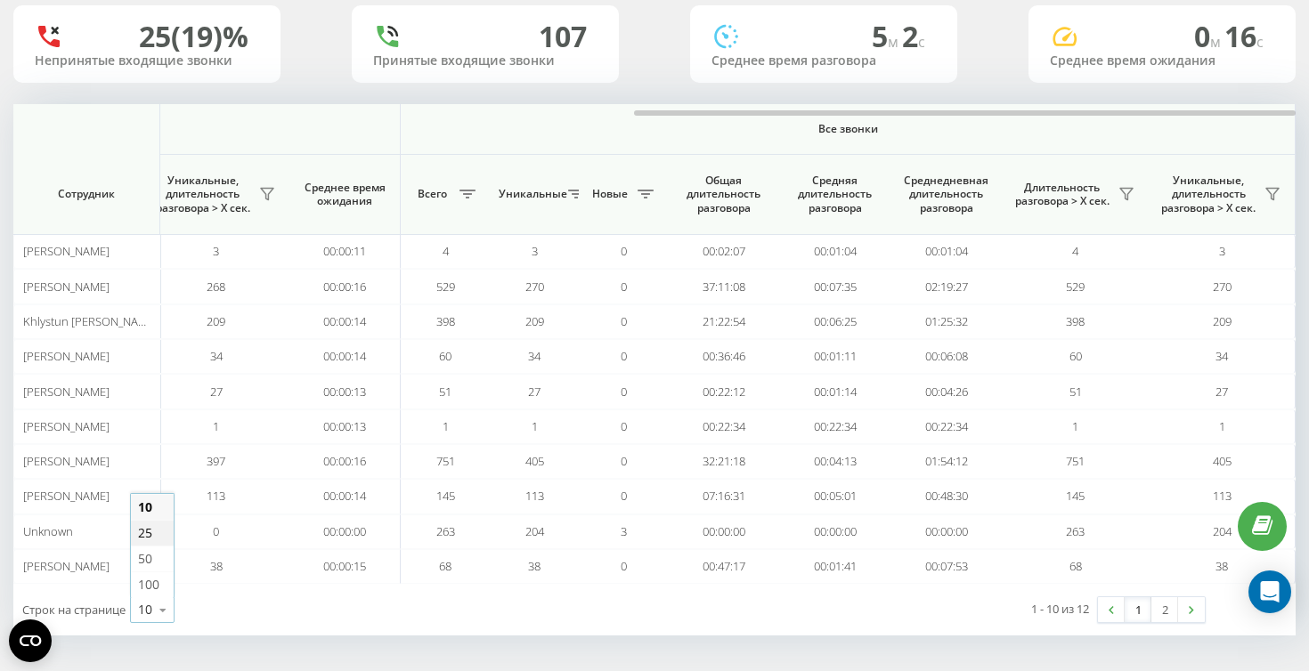 The width and height of the screenshot is (1309, 671). Describe the element at coordinates (723, 461) in the screenshot. I see `td: 32:21:18` at that location.